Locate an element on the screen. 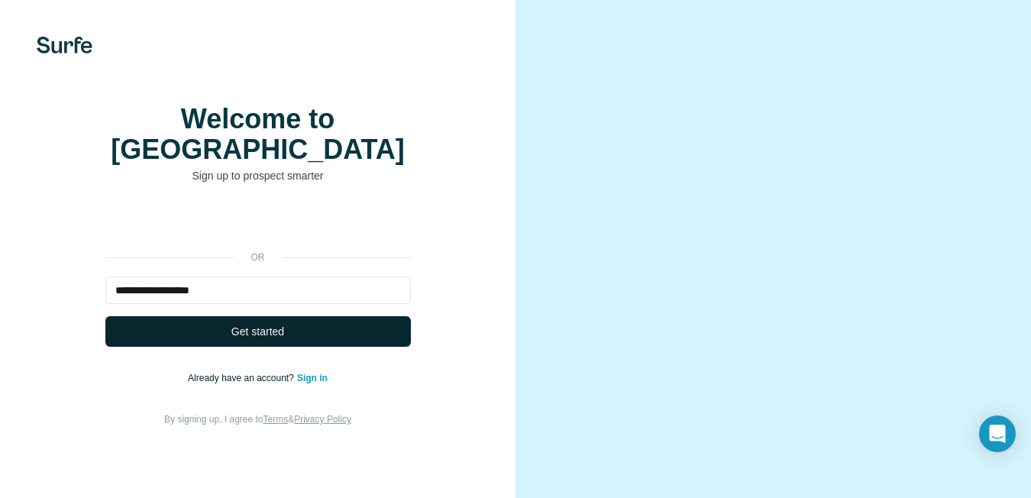  p: or is located at coordinates (258, 257).